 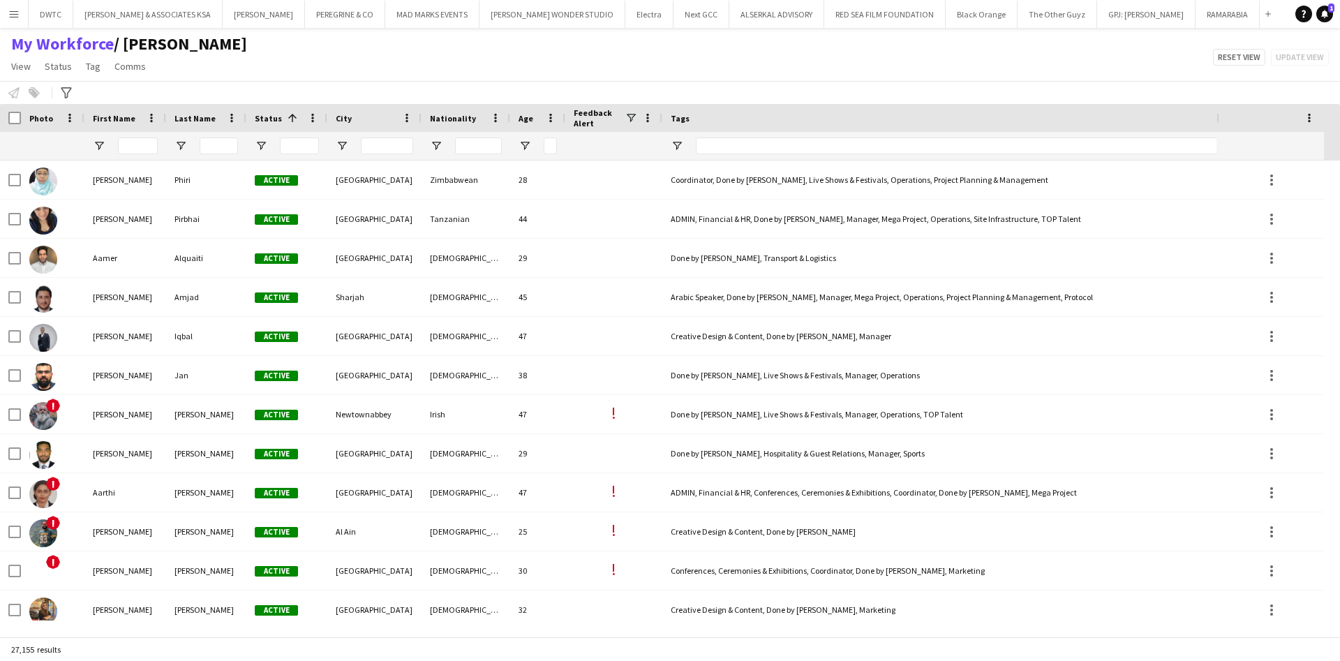 What do you see at coordinates (701, 14) in the screenshot?
I see `button: Next GCC` at bounding box center [701, 14].